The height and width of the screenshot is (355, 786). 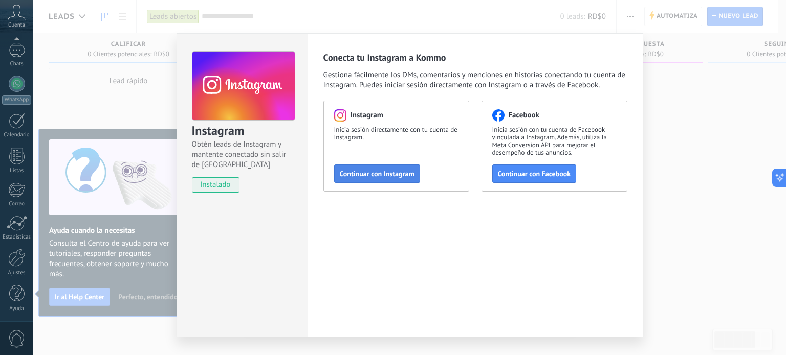 I want to click on button: Continuar con Facebook, so click(x=534, y=174).